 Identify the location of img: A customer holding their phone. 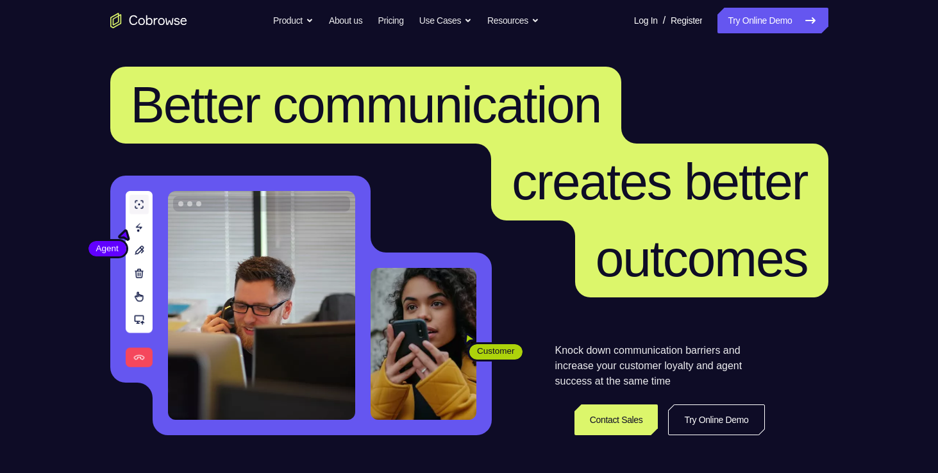
(423, 344).